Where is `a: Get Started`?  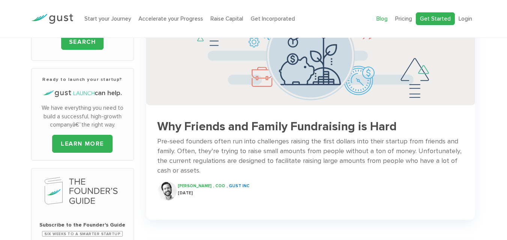
a: Get Started is located at coordinates (435, 19).